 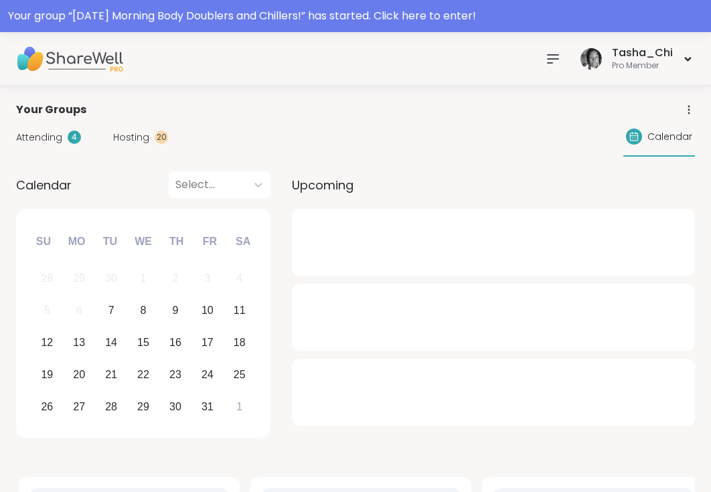 I want to click on div: Choose Thursday, October 23rd, 2025, so click(x=175, y=374).